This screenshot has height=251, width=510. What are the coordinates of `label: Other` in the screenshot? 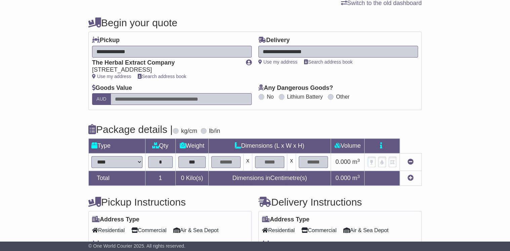 It's located at (343, 97).